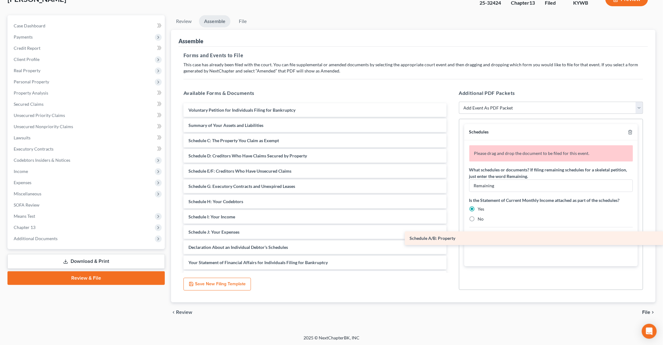  Describe the element at coordinates (216, 201) in the screenshot. I see `span: Schedule H: Your Codebtors` at that location.